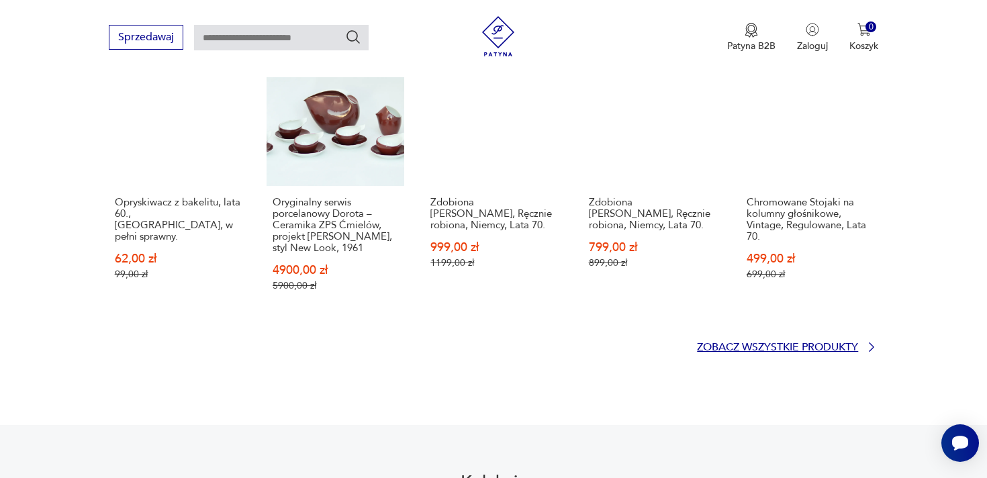 The image size is (987, 478). I want to click on button: 0Koszyk, so click(863, 38).